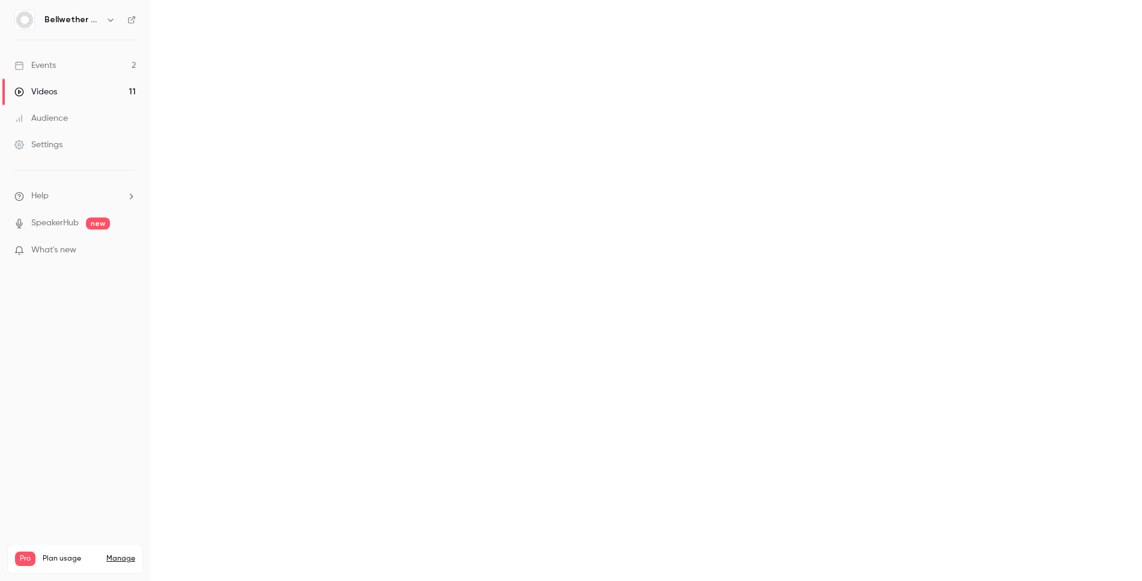  Describe the element at coordinates (75, 196) in the screenshot. I see `li: help-dropdown-opener` at that location.